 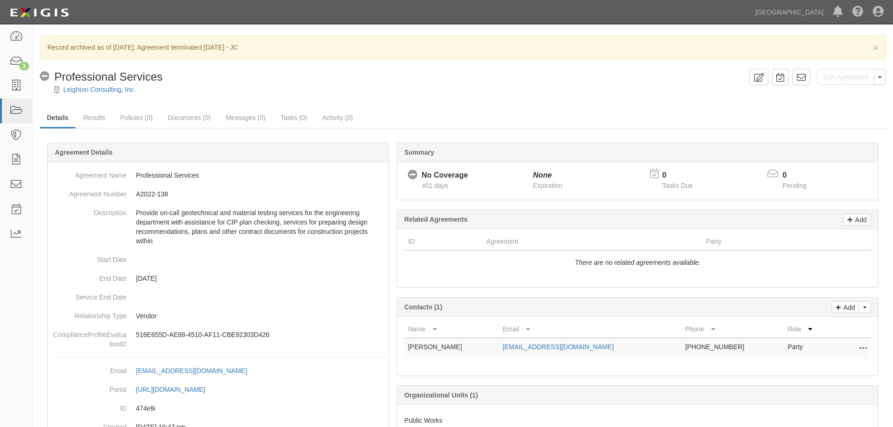 What do you see at coordinates (435, 186) in the screenshot?
I see `span: Since 08/05/2024` at bounding box center [435, 186].